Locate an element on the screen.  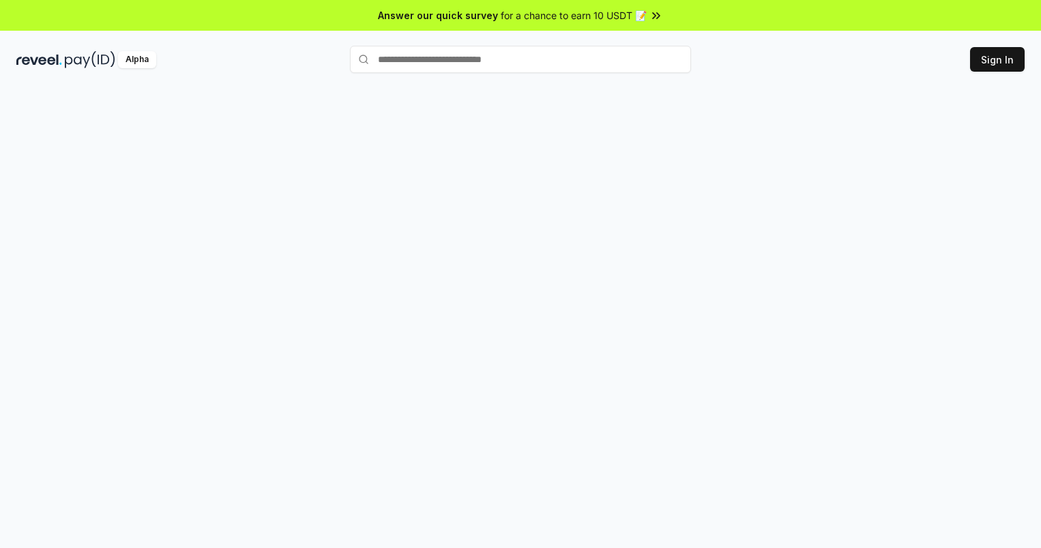
div: Alpha is located at coordinates (137, 59).